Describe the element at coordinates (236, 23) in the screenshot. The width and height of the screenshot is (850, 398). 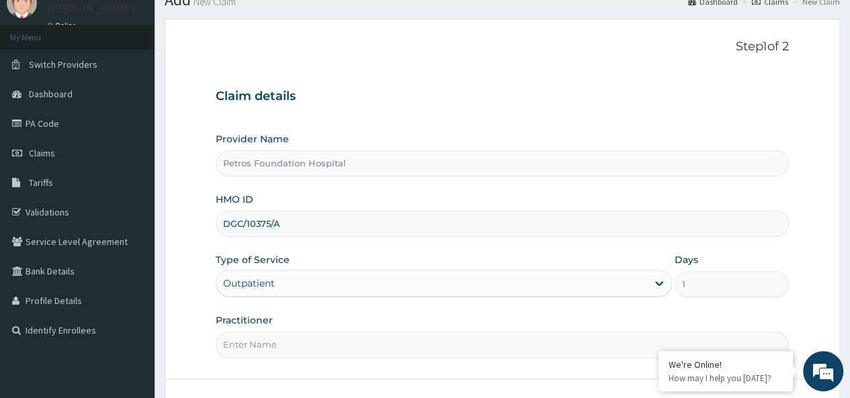
I see `div: Minimize live chat window` at that location.